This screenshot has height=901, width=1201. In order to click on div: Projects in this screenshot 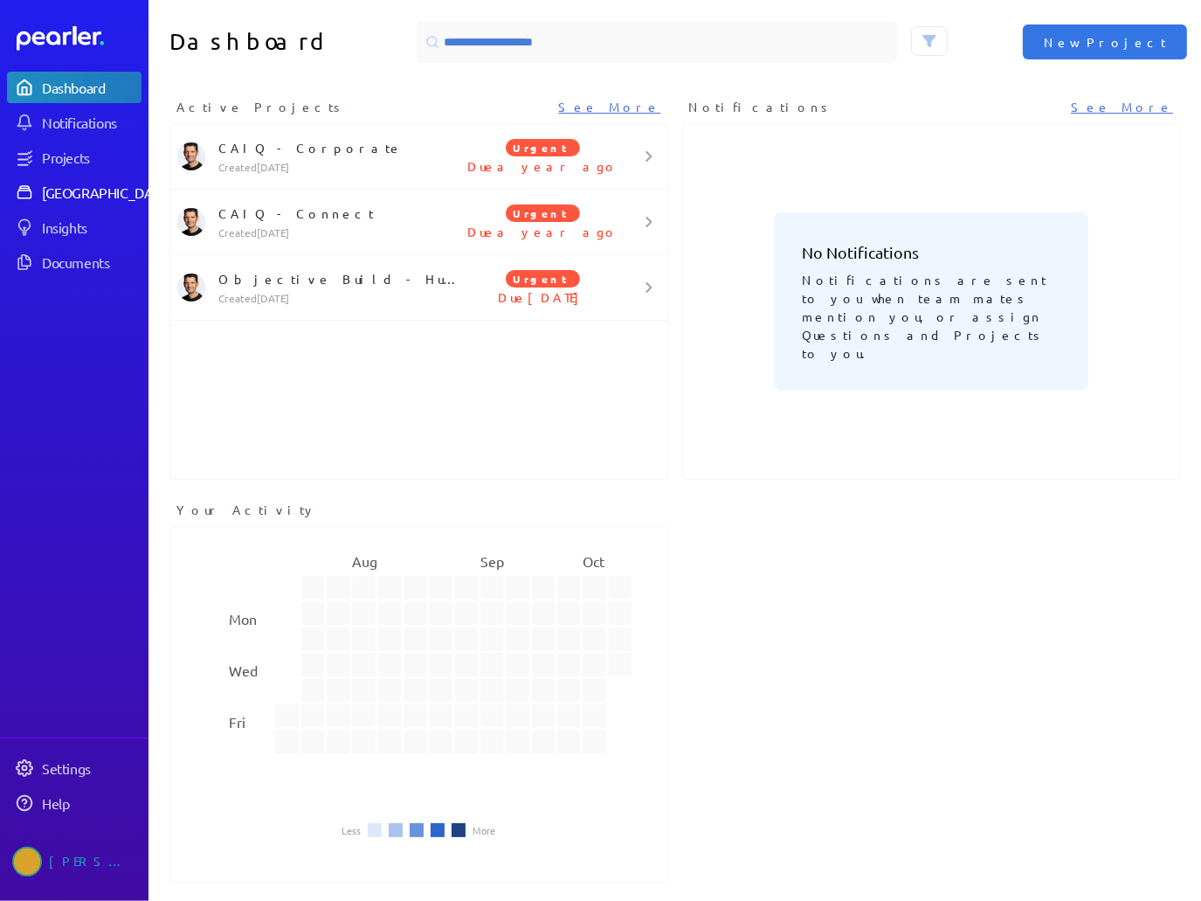, I will do `click(91, 157)`.